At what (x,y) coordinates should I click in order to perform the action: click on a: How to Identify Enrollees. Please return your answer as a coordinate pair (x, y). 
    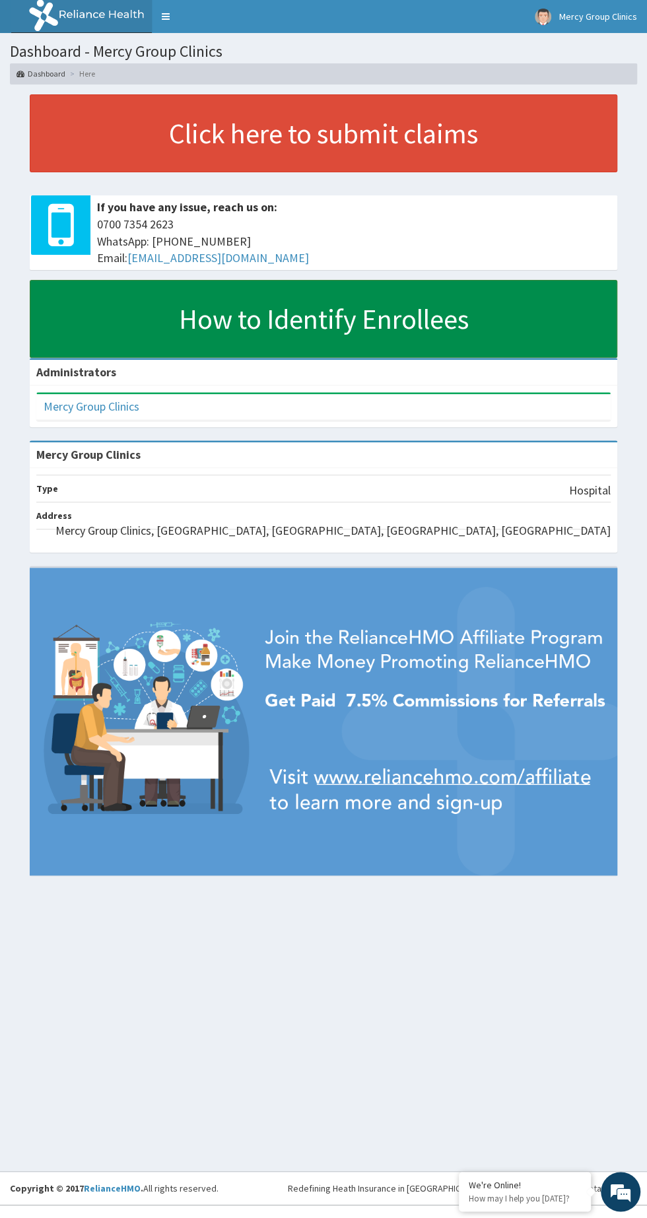
    Looking at the image, I should click on (323, 319).